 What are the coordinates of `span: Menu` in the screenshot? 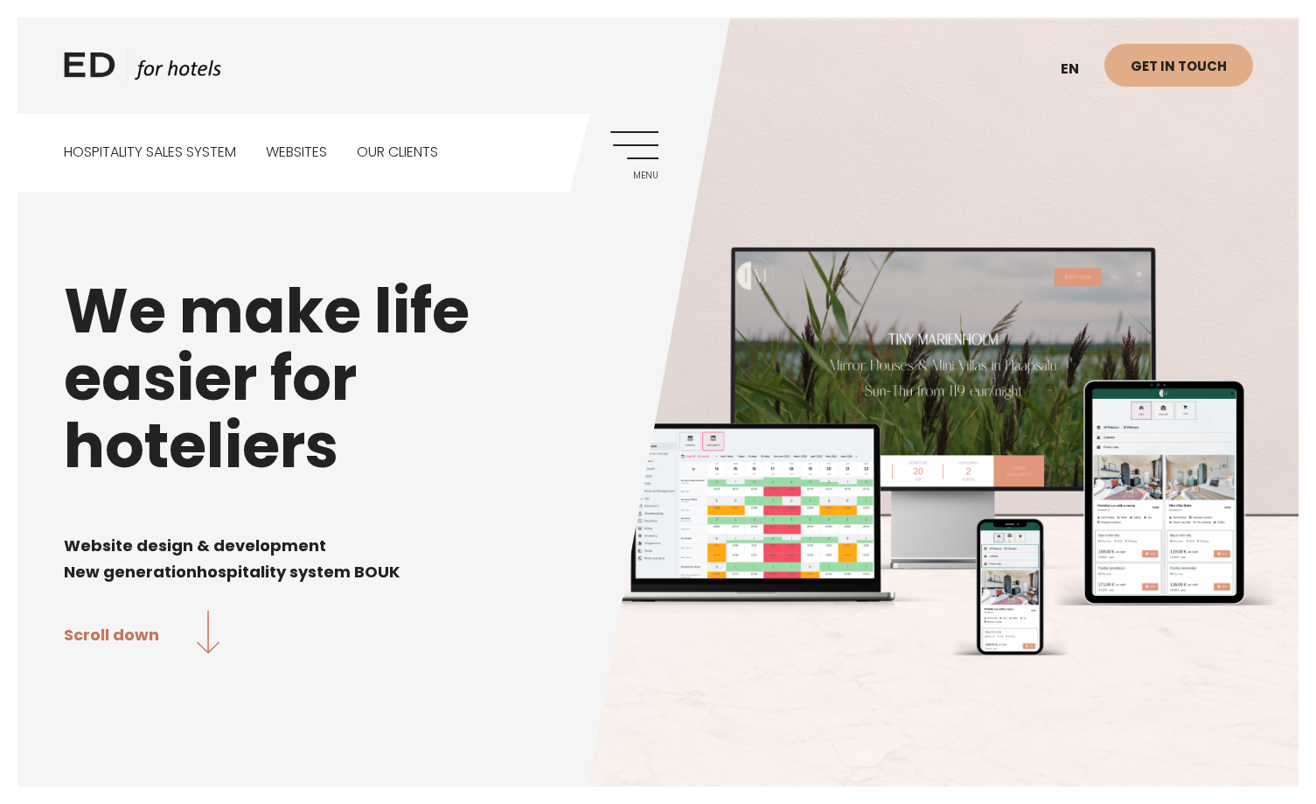 It's located at (634, 176).